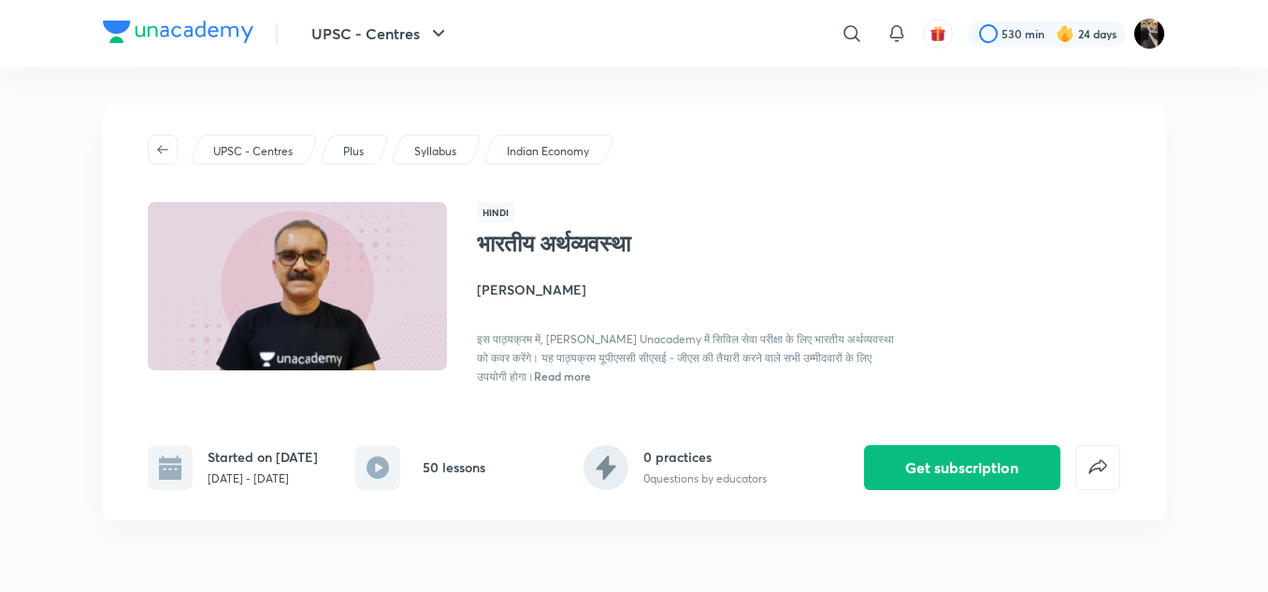 Image resolution: width=1268 pixels, height=592 pixels. What do you see at coordinates (454, 467) in the screenshot?
I see `h6: 50 lessons` at bounding box center [454, 467].